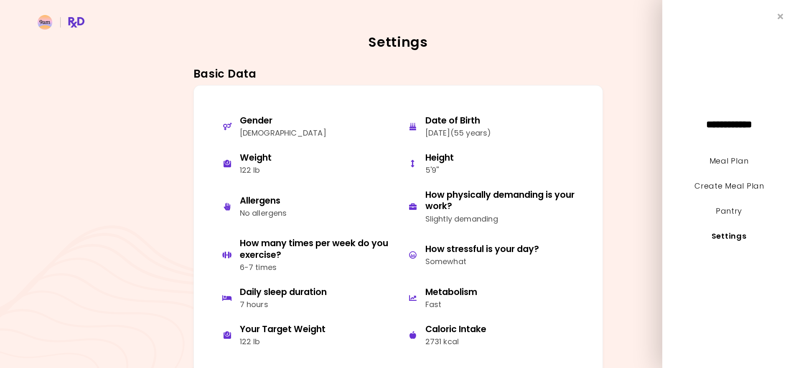 The width and height of the screenshot is (796, 368). I want to click on button: How stressful is your day?Somewhat, so click(491, 256).